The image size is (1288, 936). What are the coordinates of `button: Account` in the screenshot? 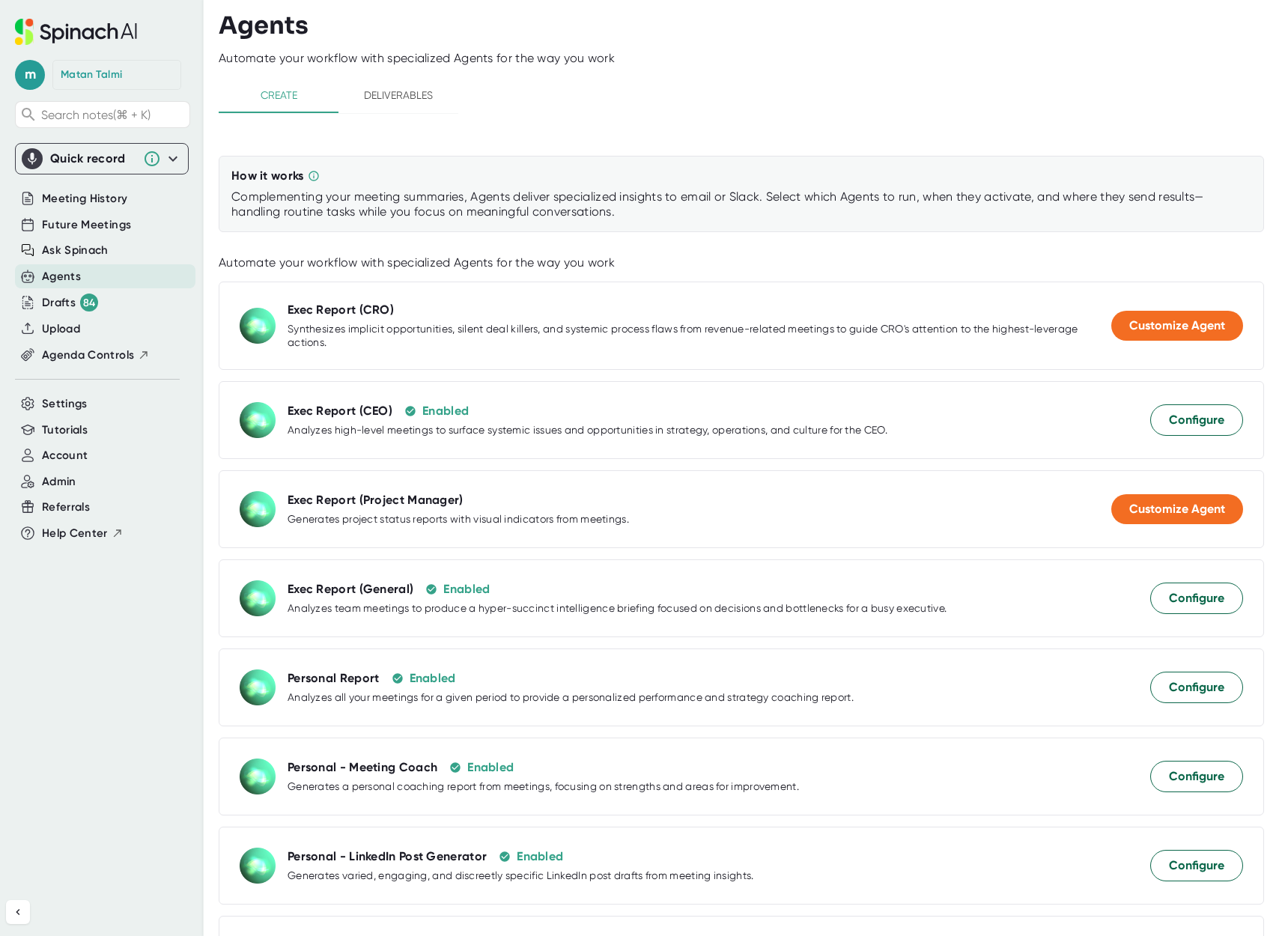 It's located at (64, 455).